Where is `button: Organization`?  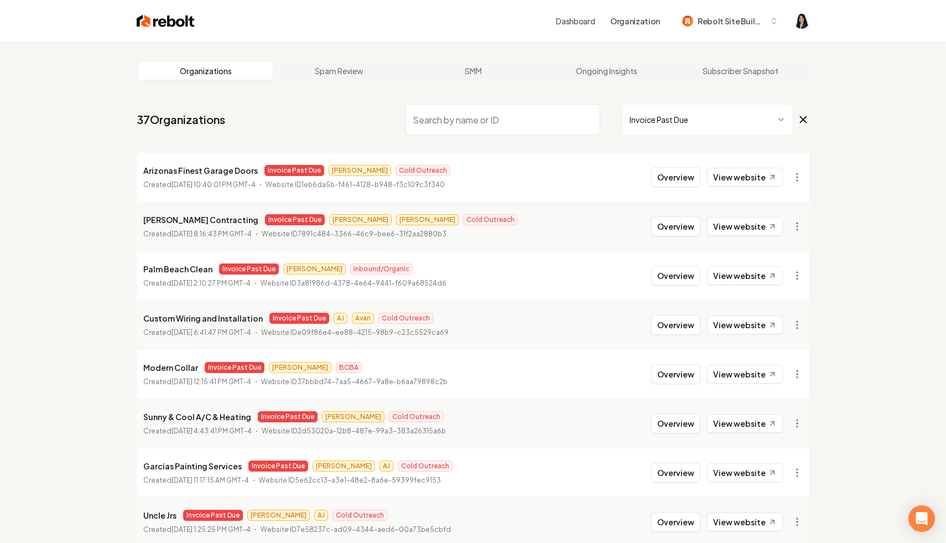
button: Organization is located at coordinates (635, 21).